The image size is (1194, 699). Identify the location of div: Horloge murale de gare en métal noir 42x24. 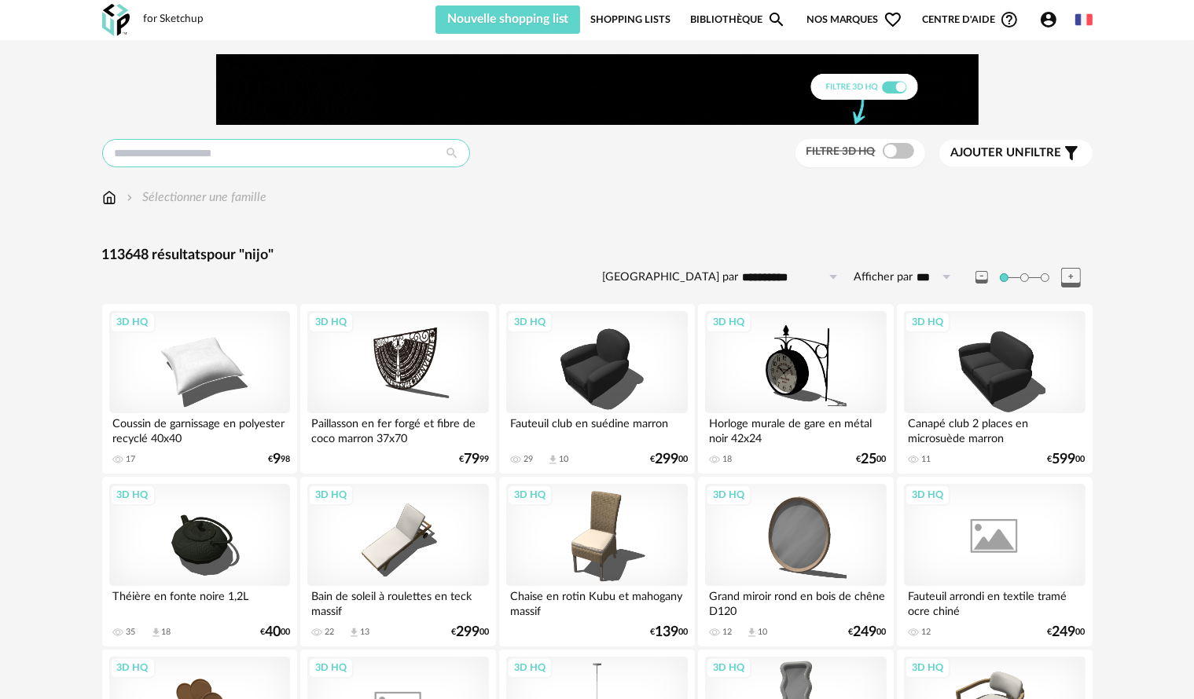
(795, 429).